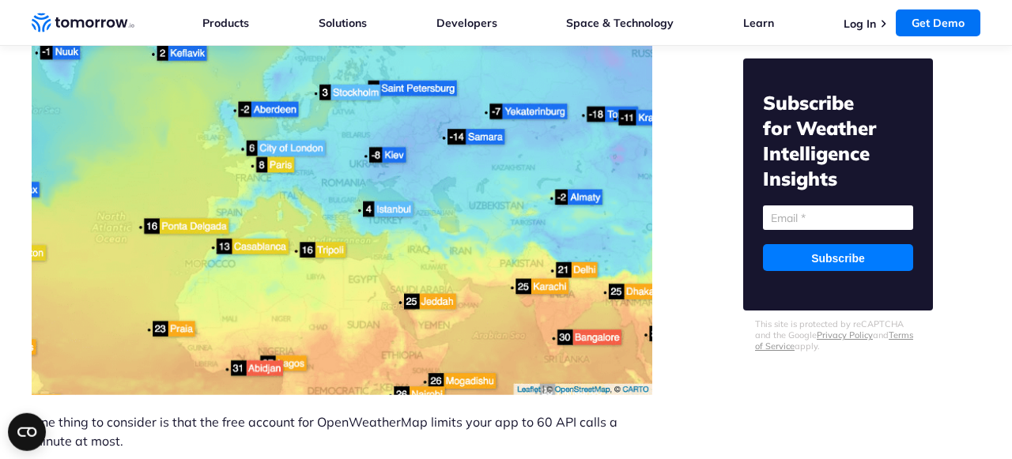 This screenshot has height=459, width=1012. What do you see at coordinates (838, 142) in the screenshot?
I see `h2: Subscribe for Weather Intelligence Insights` at bounding box center [838, 142].